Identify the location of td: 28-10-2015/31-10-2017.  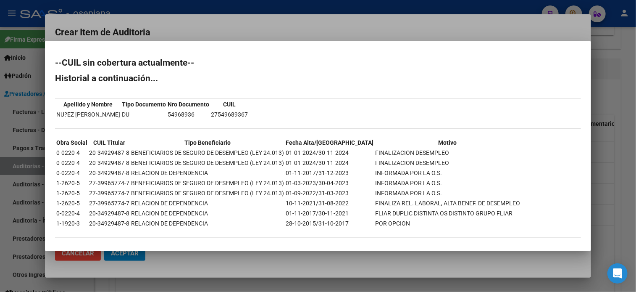
(329, 223).